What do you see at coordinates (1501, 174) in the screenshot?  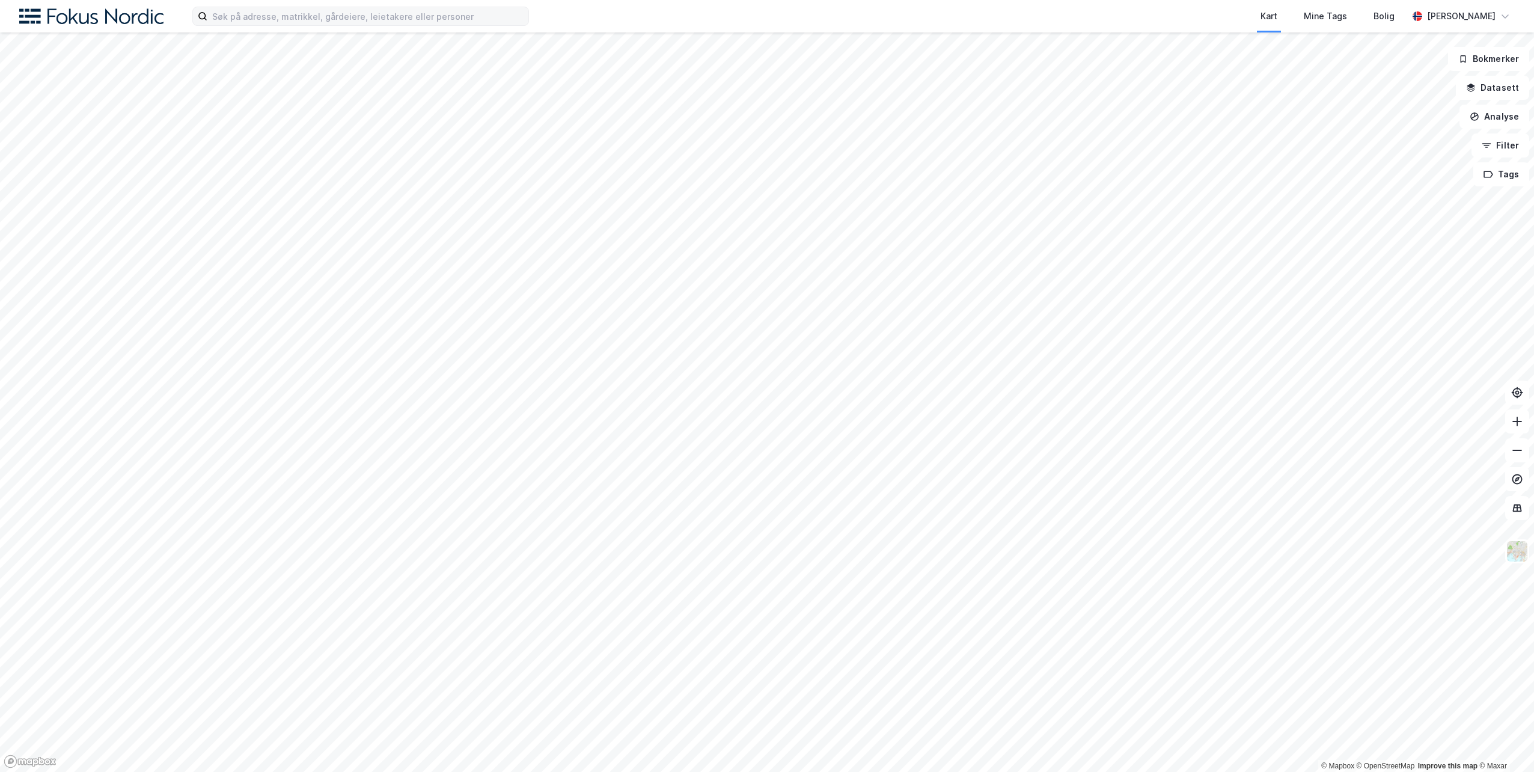 I see `button: Tags` at bounding box center [1501, 174].